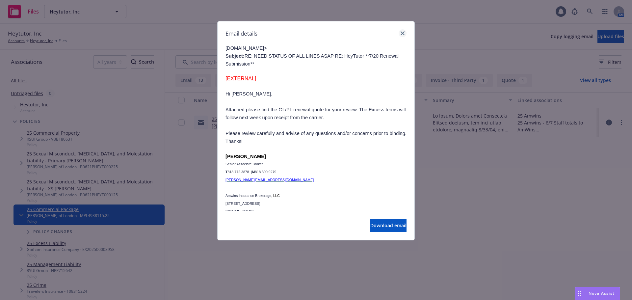 The height and width of the screenshot is (300, 632). Describe the element at coordinates (226, 172) in the screenshot. I see `span: T` at that location.